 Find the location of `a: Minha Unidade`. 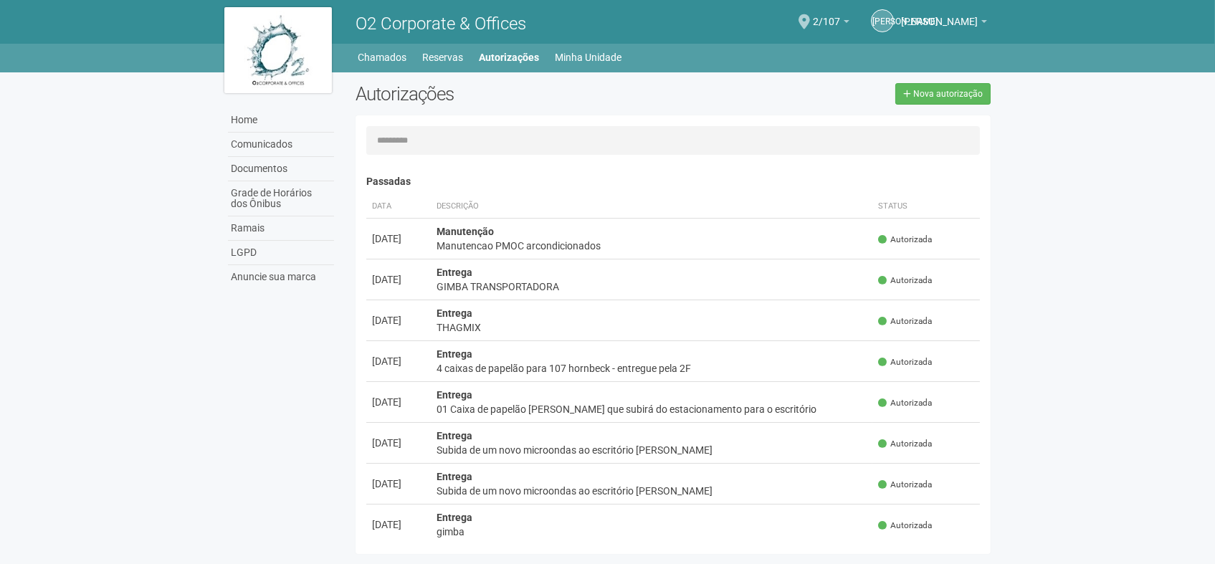

a: Minha Unidade is located at coordinates (588, 57).